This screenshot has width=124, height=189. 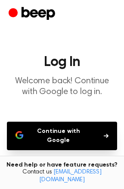 I want to click on h1: Log In, so click(x=62, y=62).